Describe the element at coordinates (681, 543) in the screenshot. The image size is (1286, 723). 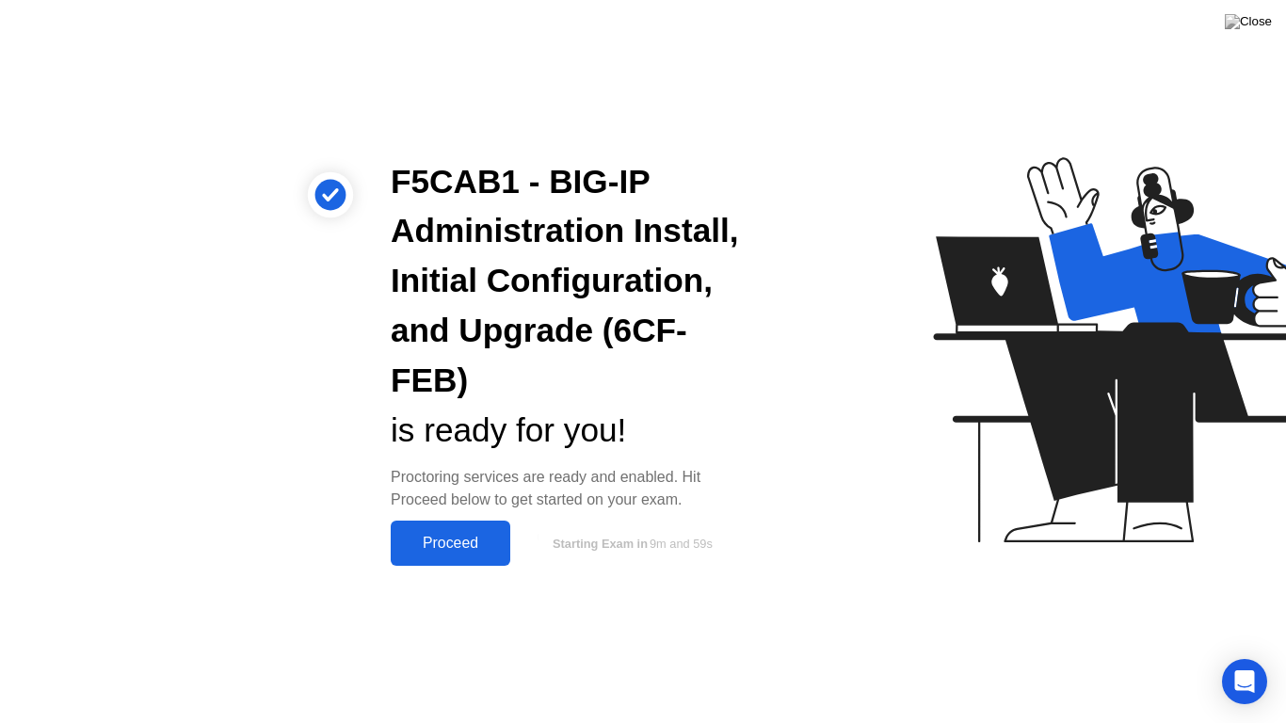
I see `span: 9m and 59s` at that location.